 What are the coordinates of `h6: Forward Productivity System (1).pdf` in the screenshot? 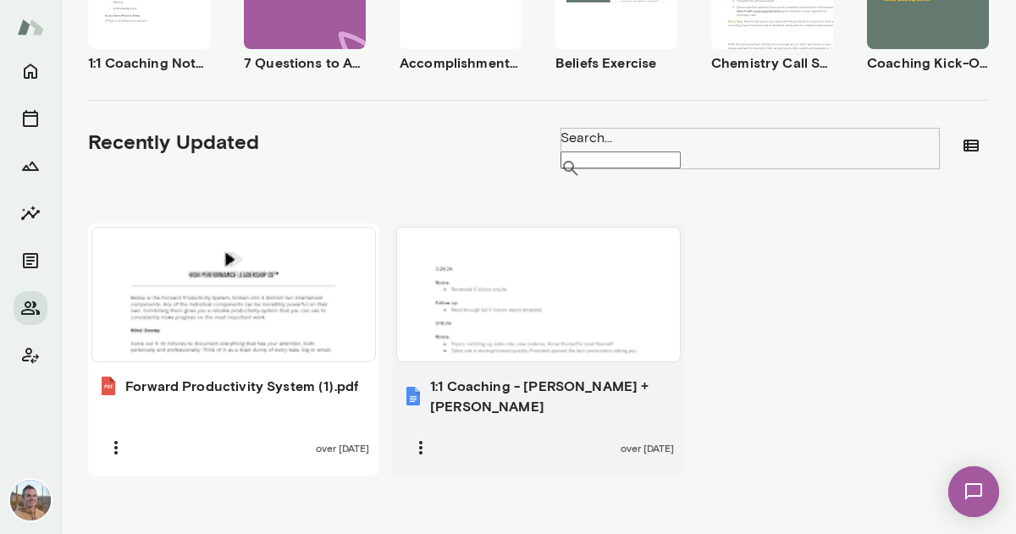 It's located at (241, 386).